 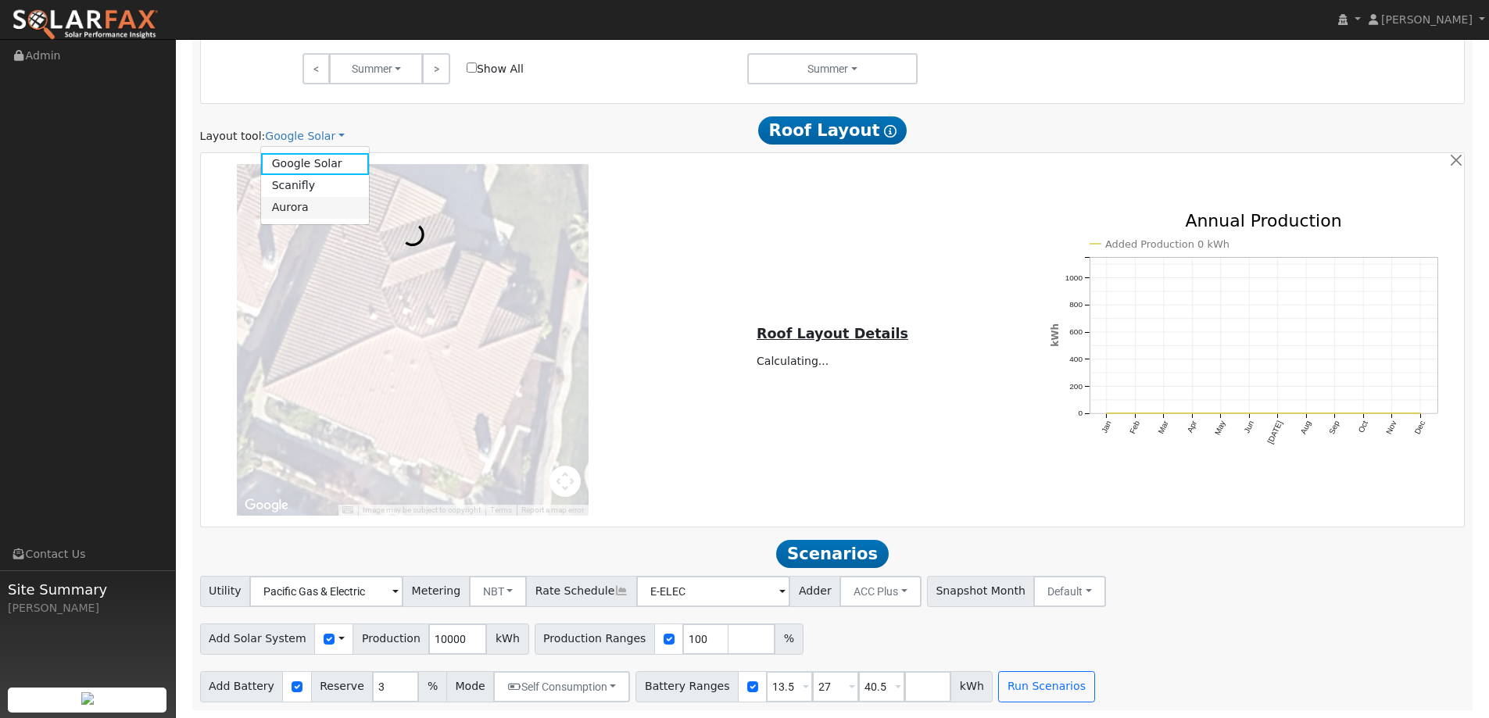 What do you see at coordinates (1076, 359) in the screenshot?
I see `text: 400` at bounding box center [1076, 359].